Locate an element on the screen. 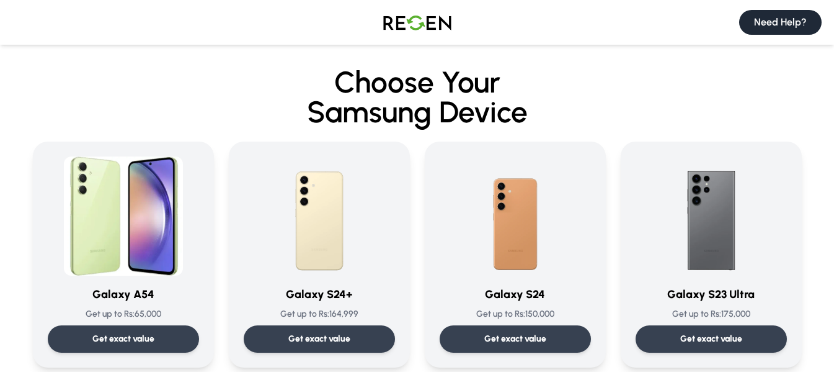  h3: Galaxy S24 is located at coordinates (515, 294).